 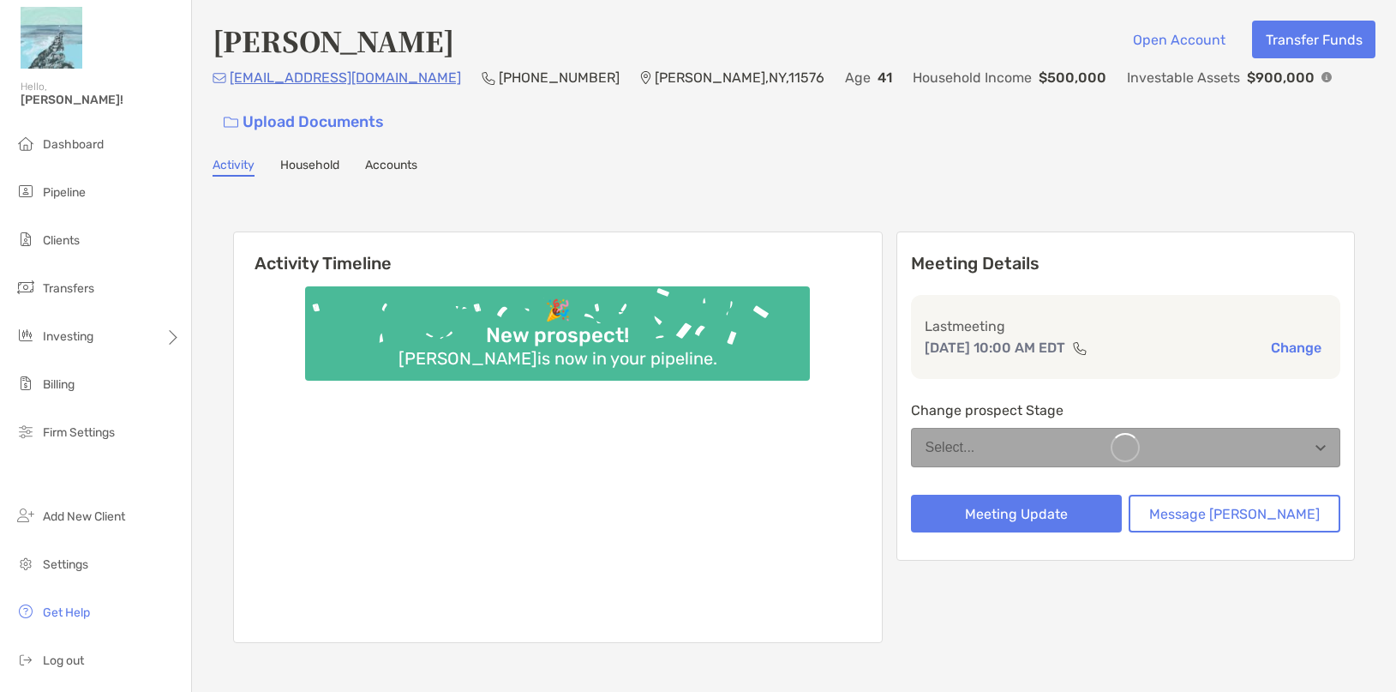 What do you see at coordinates (557, 326) in the screenshot?
I see `img: Confetti` at bounding box center [557, 326].